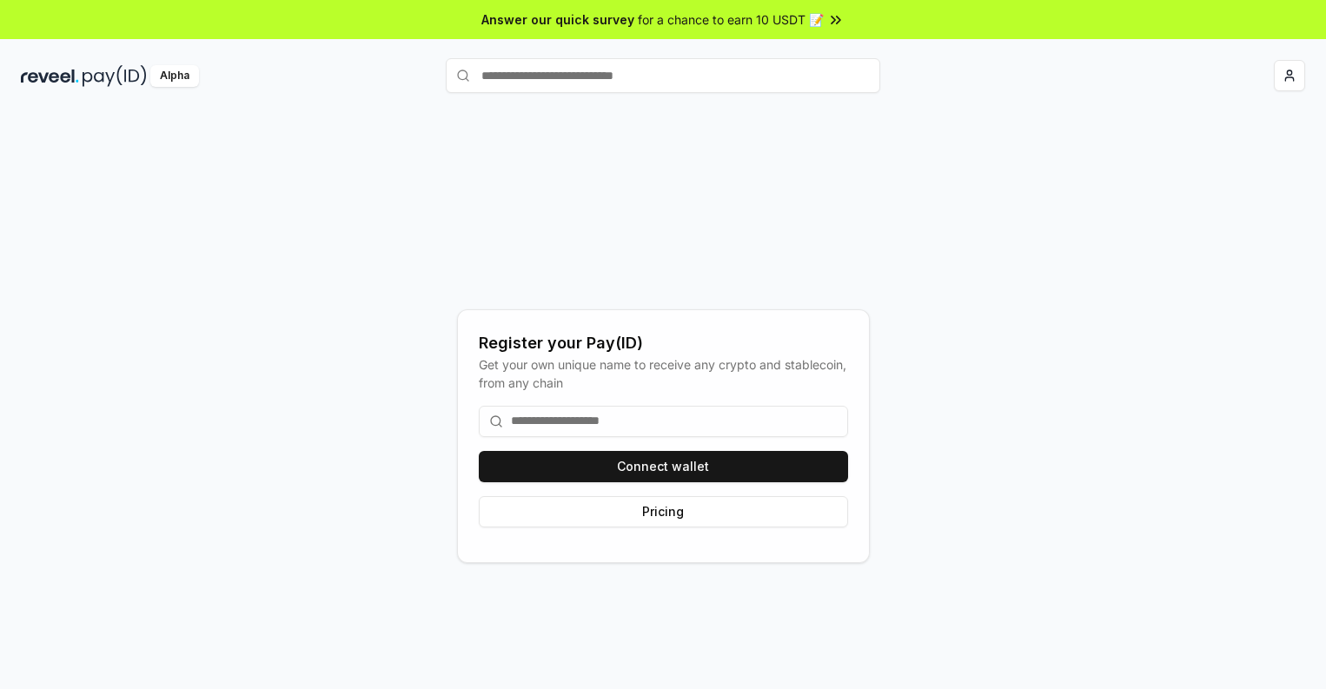 The height and width of the screenshot is (689, 1326). What do you see at coordinates (663, 512) in the screenshot?
I see `button: Pricing` at bounding box center [663, 512].